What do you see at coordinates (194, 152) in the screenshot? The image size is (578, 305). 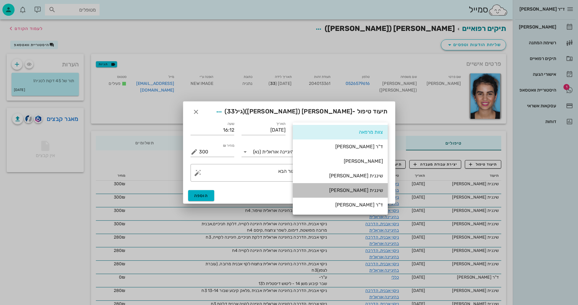 I see `button: מחיר ₪ appended action` at bounding box center [194, 152].